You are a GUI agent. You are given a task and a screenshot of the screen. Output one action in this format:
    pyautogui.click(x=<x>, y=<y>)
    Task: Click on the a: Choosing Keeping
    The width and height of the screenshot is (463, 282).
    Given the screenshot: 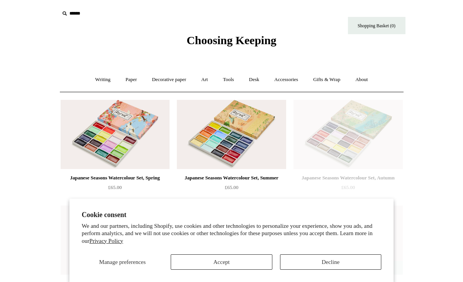 What is the action you would take?
    pyautogui.click(x=231, y=43)
    